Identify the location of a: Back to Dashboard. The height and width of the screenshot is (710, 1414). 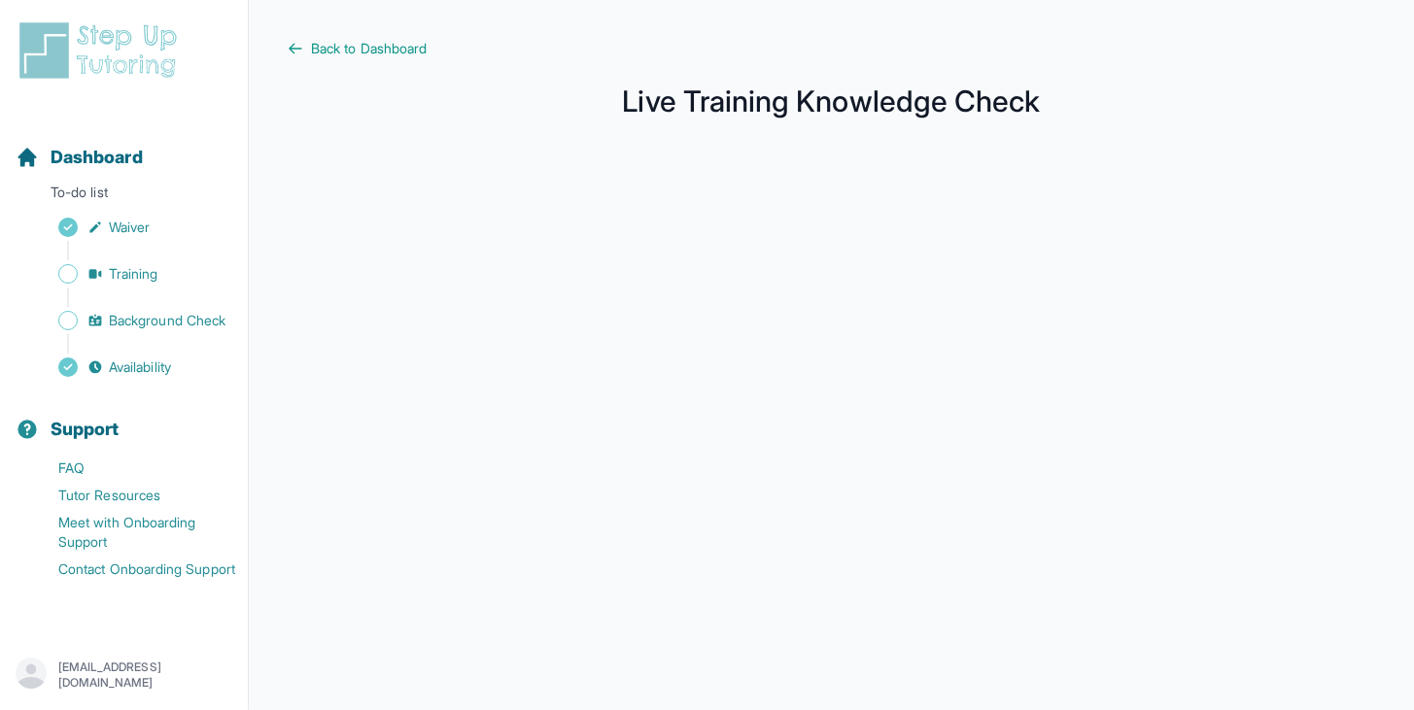
(831, 49).